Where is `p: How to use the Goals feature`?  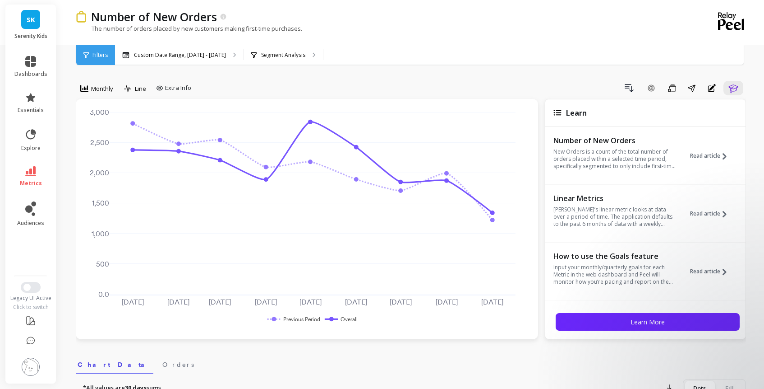 p: How to use the Goals feature is located at coordinates (616, 256).